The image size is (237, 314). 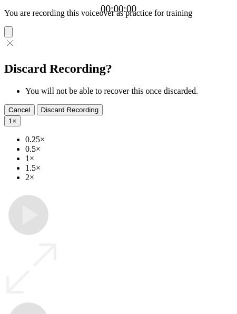 I want to click on li: 2×, so click(x=129, y=178).